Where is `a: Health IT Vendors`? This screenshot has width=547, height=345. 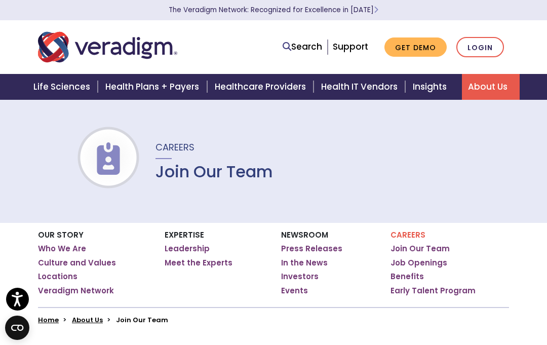
a: Health IT Vendors is located at coordinates (361, 87).